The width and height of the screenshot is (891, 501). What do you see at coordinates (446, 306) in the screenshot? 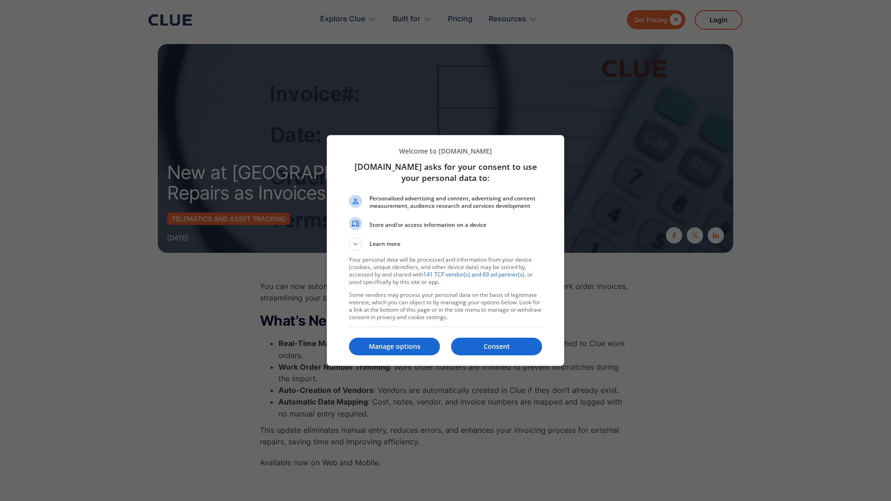
I see `p: Some vendors may process your personal data on the basis of legitimate interest, which you can ob...` at bounding box center [446, 306].